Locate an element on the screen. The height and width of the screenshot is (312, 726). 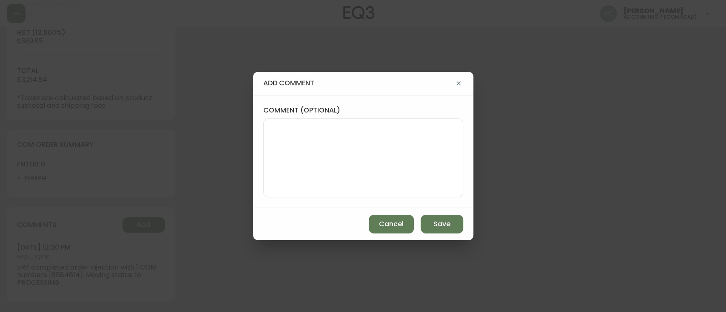
button: Save is located at coordinates (442, 224).